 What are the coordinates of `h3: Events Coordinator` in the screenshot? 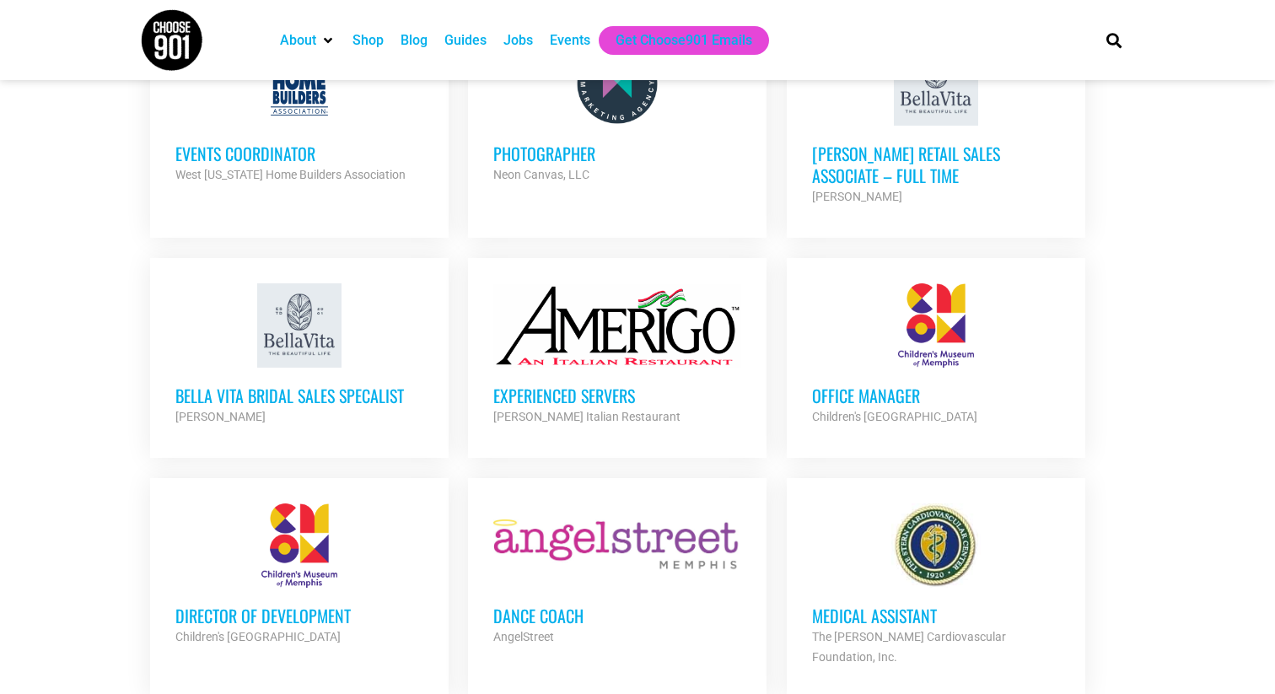 It's located at (299, 154).